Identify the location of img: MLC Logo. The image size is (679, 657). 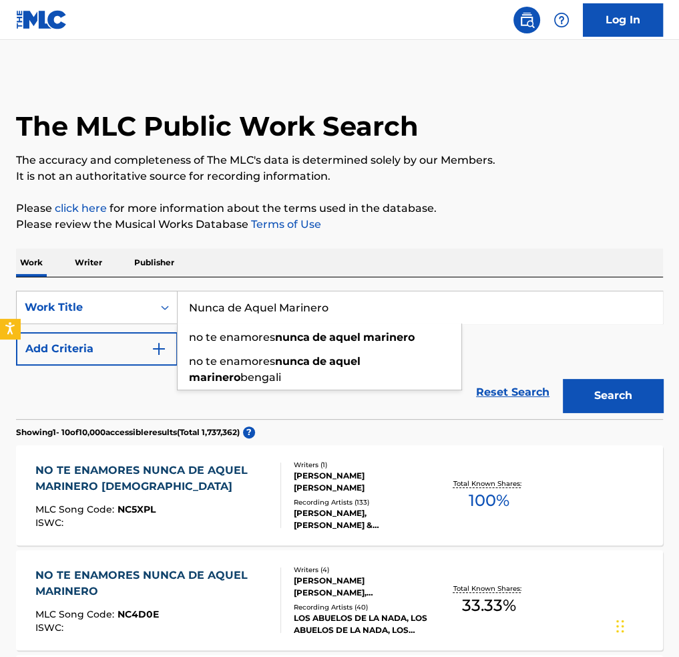
(41, 19).